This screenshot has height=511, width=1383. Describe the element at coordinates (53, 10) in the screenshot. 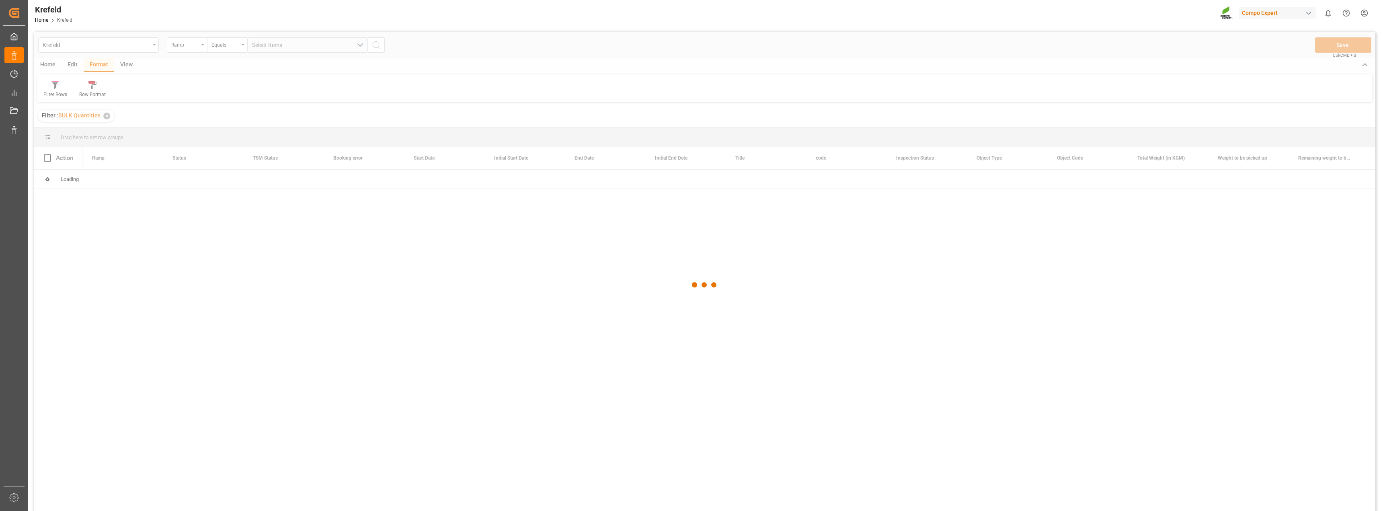

I see `div: Krefeld` at that location.